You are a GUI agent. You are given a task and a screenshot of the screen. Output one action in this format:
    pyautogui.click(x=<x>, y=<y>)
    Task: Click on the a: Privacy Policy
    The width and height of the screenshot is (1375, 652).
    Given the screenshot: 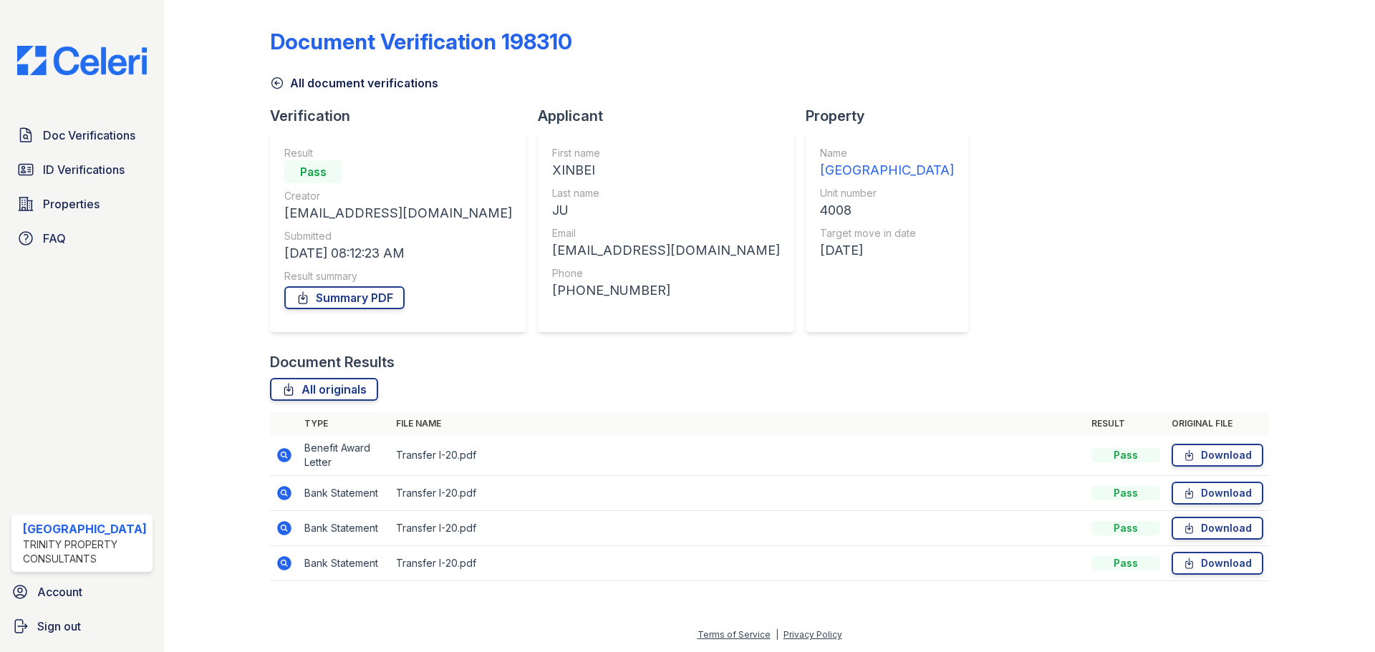 What is the action you would take?
    pyautogui.click(x=813, y=634)
    